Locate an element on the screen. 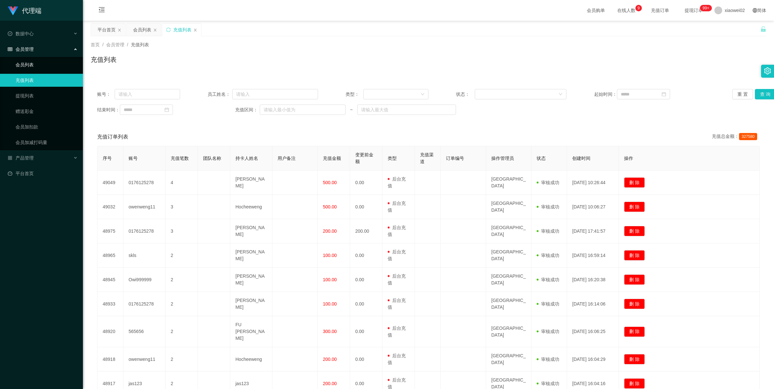  span: 会员管理 is located at coordinates (115, 45).